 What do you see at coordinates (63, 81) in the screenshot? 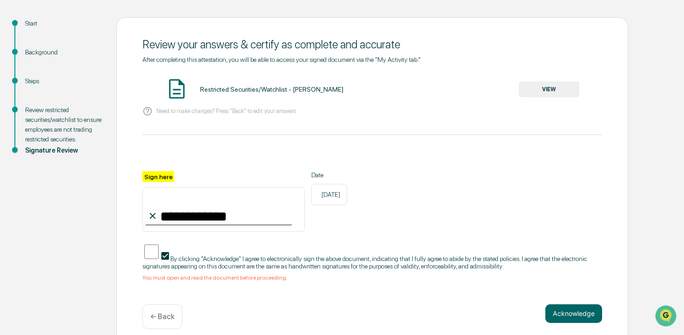
I see `div: Steps` at bounding box center [63, 81].